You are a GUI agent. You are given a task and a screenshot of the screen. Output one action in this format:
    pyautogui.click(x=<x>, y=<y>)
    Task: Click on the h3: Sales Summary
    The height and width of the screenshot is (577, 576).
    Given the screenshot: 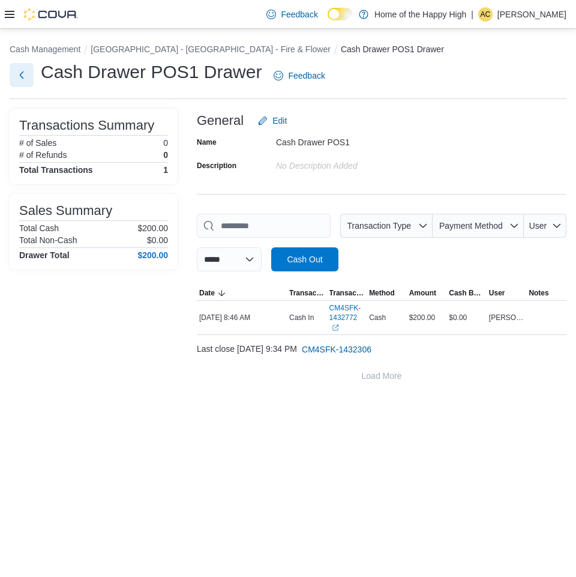 What is the action you would take?
    pyautogui.click(x=65, y=211)
    